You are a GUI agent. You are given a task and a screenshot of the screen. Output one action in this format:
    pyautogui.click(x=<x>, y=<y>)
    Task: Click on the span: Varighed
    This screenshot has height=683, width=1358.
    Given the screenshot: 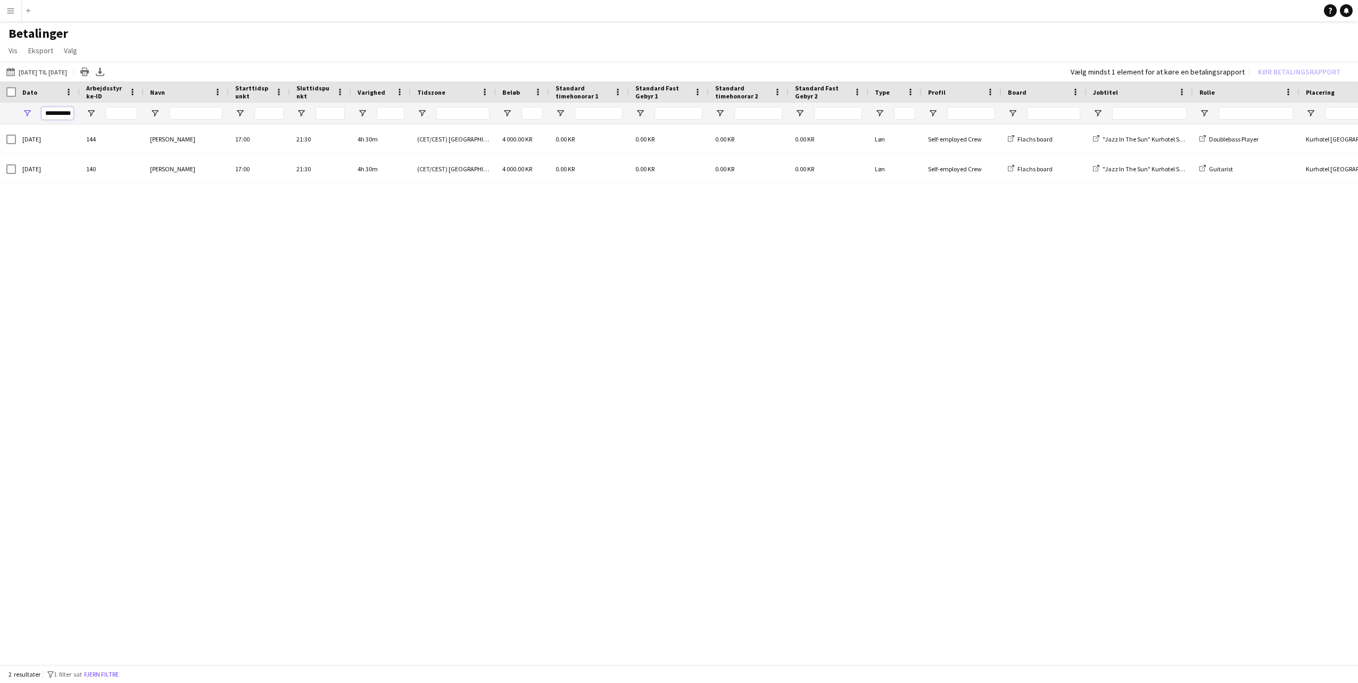 What is the action you would take?
    pyautogui.click(x=371, y=92)
    